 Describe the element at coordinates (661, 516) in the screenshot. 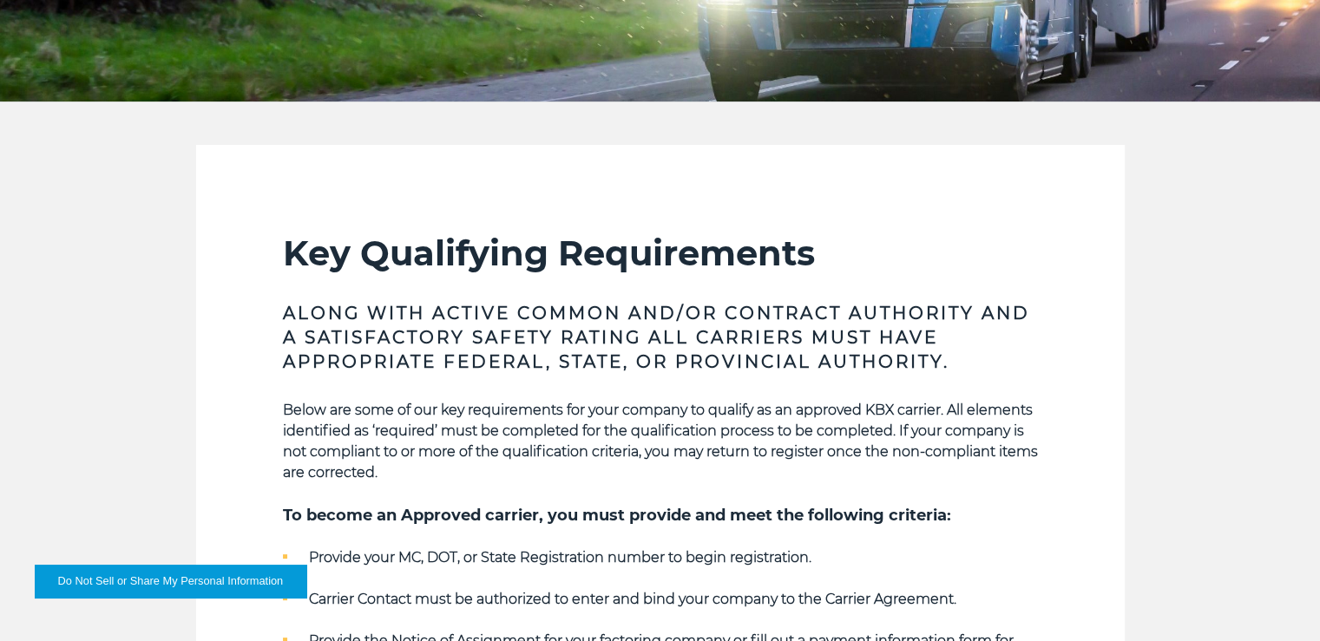

I see `h5: To become an Approved carrier, you must provide and meet the following criteria:` at that location.